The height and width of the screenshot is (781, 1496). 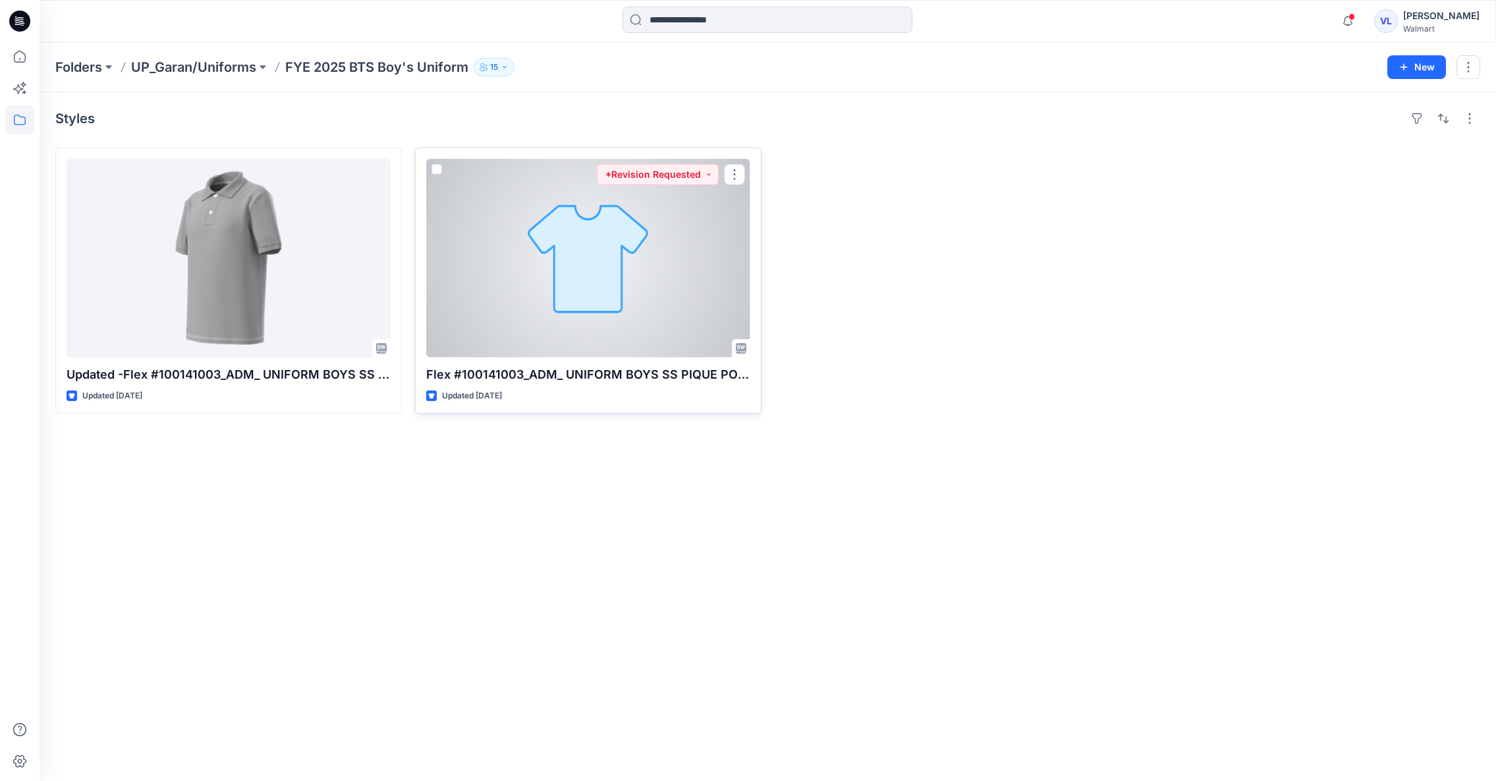 What do you see at coordinates (494, 67) in the screenshot?
I see `p: 15` at bounding box center [494, 67].